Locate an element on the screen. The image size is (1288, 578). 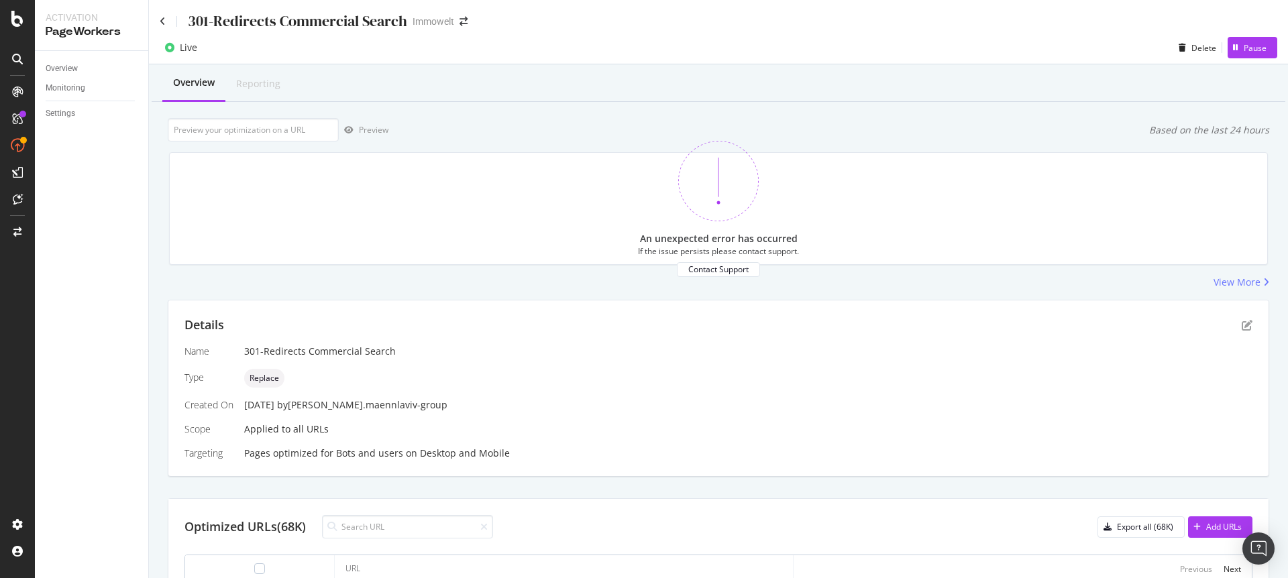
a: Click to go back is located at coordinates (162, 21).